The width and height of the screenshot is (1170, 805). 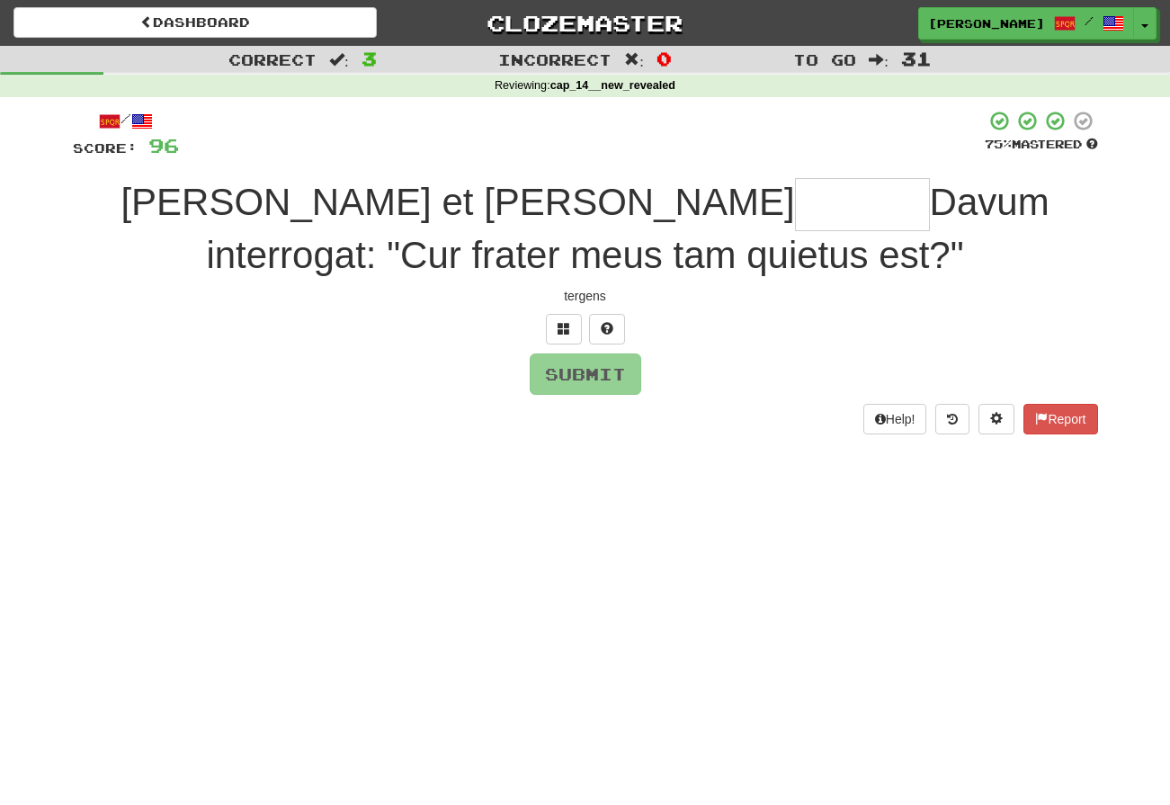 What do you see at coordinates (585, 22) in the screenshot?
I see `a: Clozemaster` at bounding box center [585, 22].